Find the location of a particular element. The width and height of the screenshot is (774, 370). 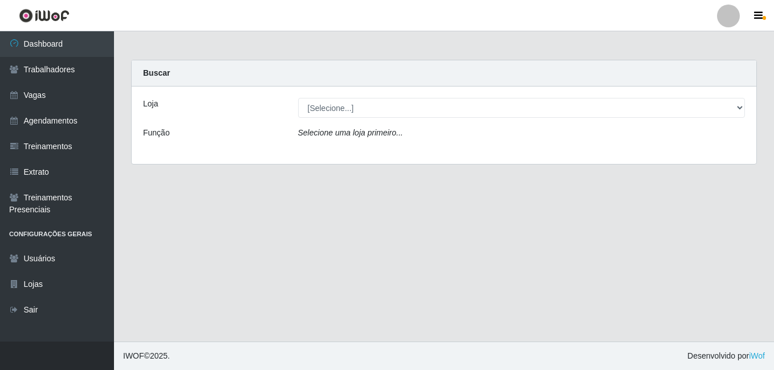

span: © 2025 . is located at coordinates (146, 356).